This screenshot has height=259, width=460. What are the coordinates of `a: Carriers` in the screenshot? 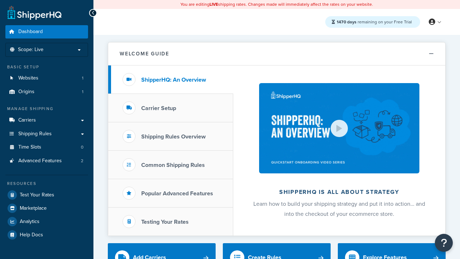 It's located at (47, 120).